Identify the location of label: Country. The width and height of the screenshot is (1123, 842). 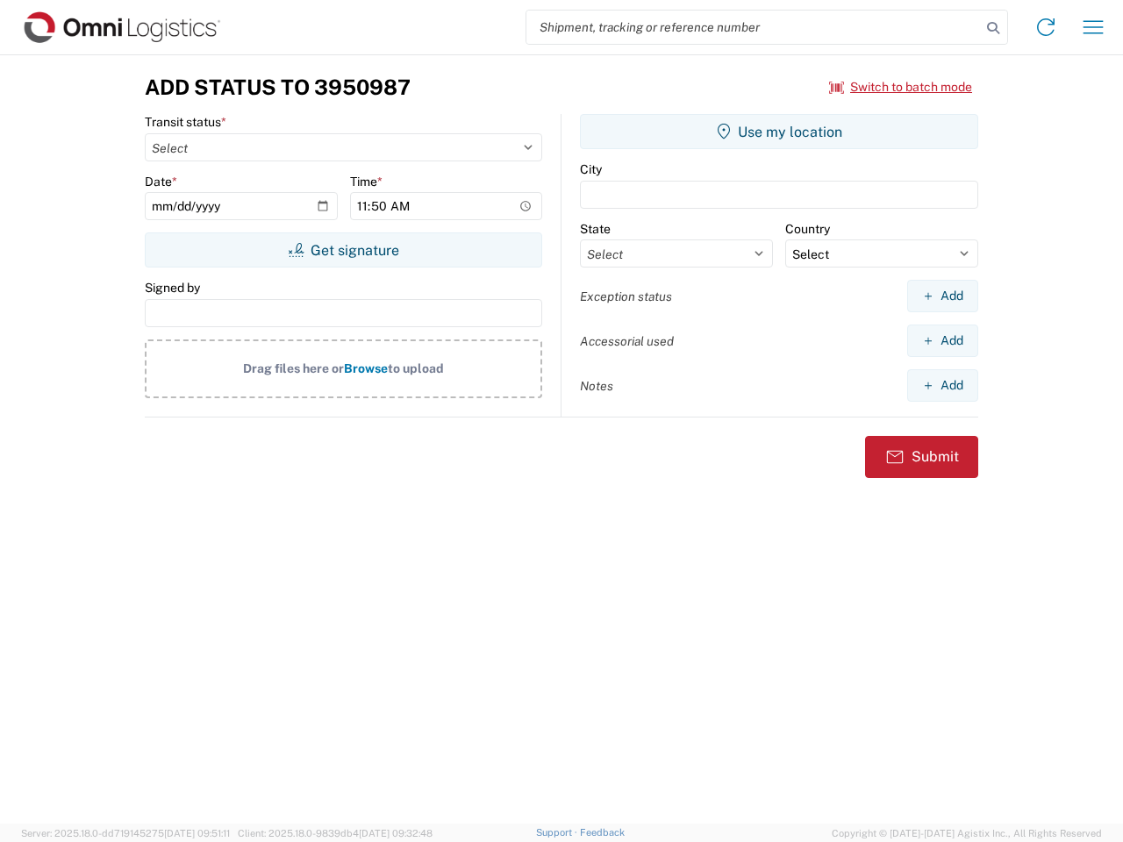
(807, 229).